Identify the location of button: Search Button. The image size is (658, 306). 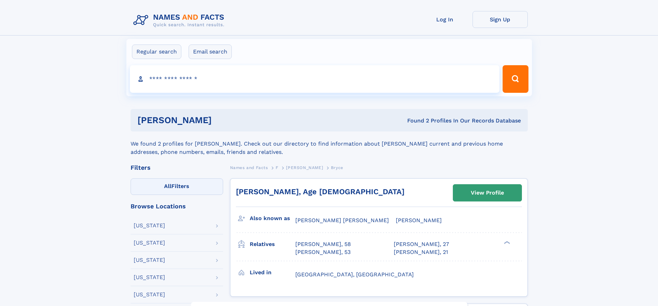
(515, 79).